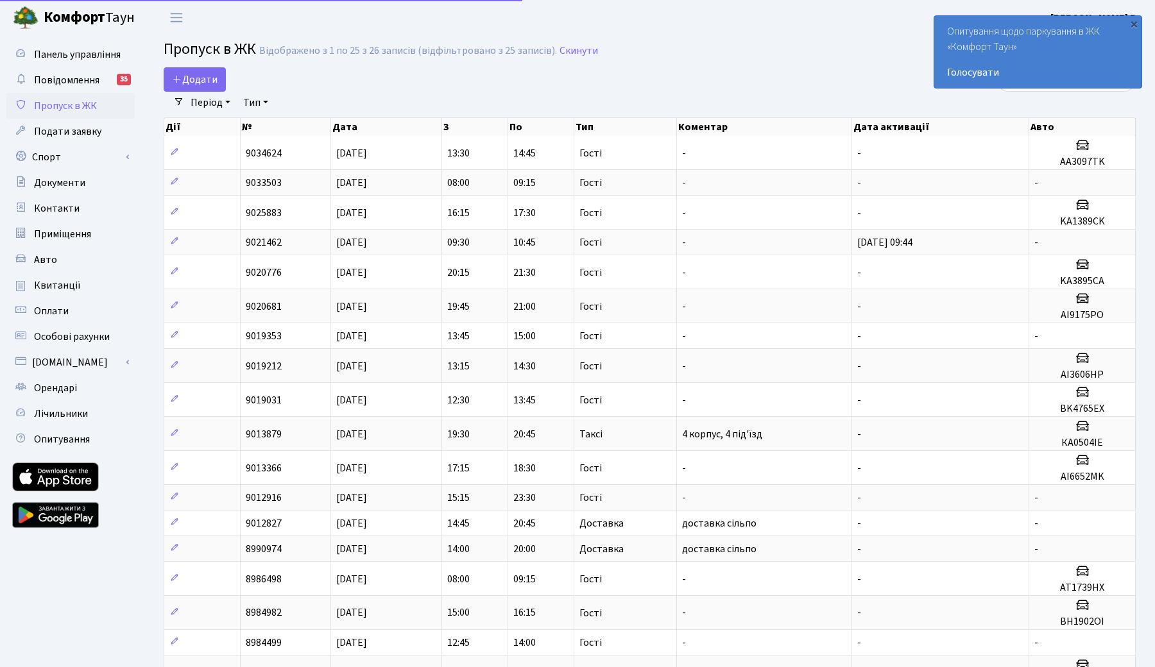 This screenshot has width=1155, height=667. Describe the element at coordinates (264, 434) in the screenshot. I see `span: 9013879` at that location.